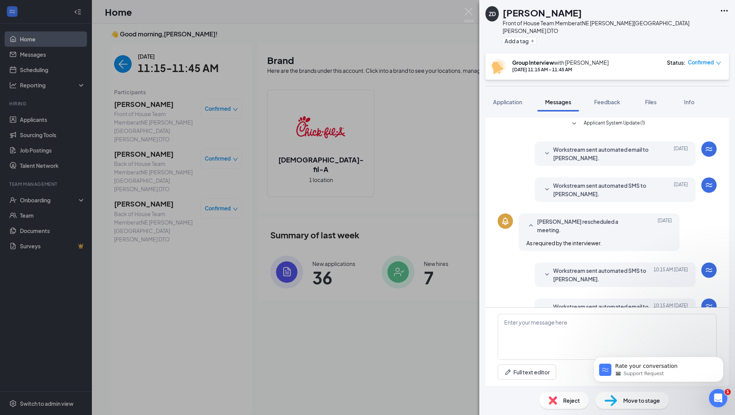 The height and width of the screenshot is (415, 735). I want to click on span: Files, so click(651, 102).